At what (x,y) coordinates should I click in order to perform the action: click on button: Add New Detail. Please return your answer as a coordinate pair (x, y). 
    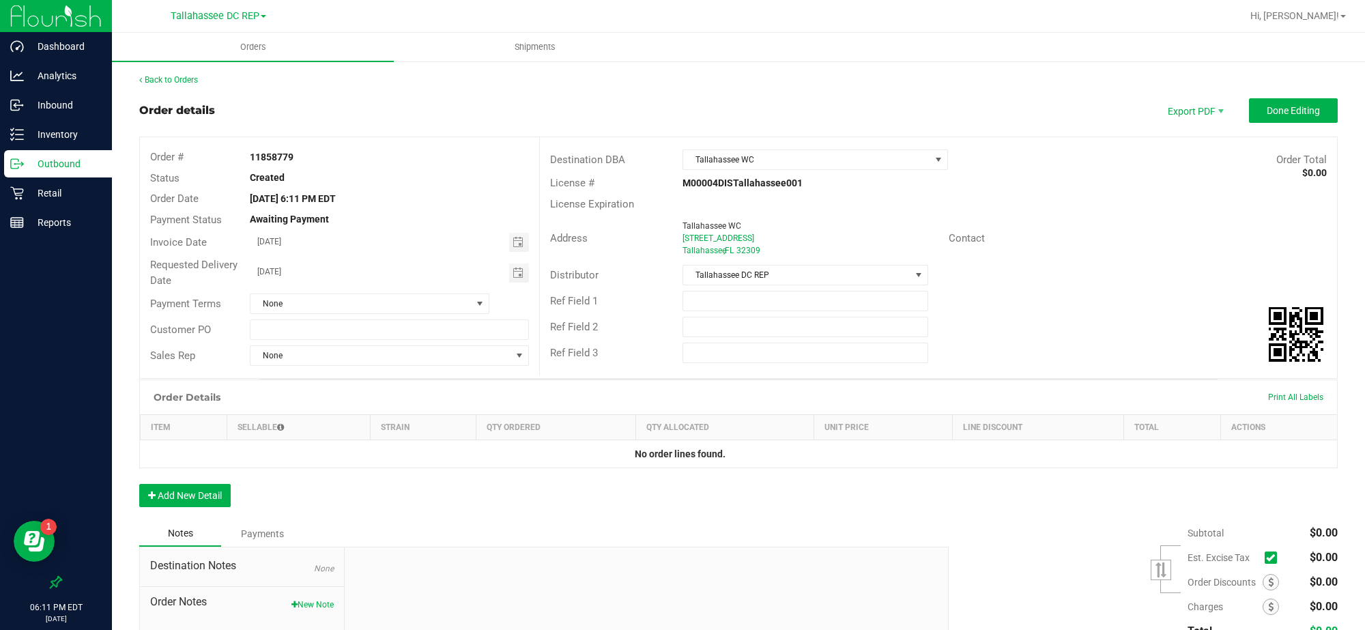
    Looking at the image, I should click on (185, 495).